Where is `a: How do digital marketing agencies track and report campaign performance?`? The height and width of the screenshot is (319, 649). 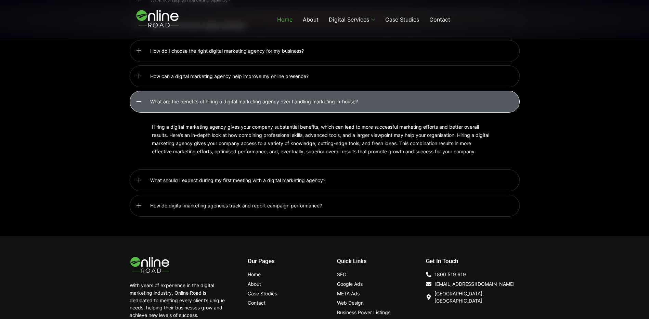
a: How do digital marketing agencies track and report campaign performance? is located at coordinates (325, 206).